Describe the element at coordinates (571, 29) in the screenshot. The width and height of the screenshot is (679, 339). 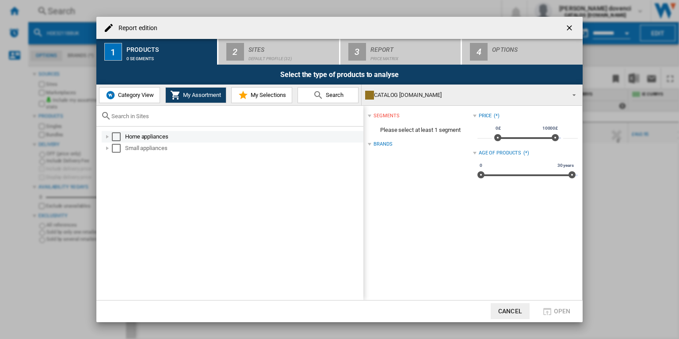
I see `ng-md-icon: getI18NText('BUTTONS.CLOSE_DIALOG')` at that location.